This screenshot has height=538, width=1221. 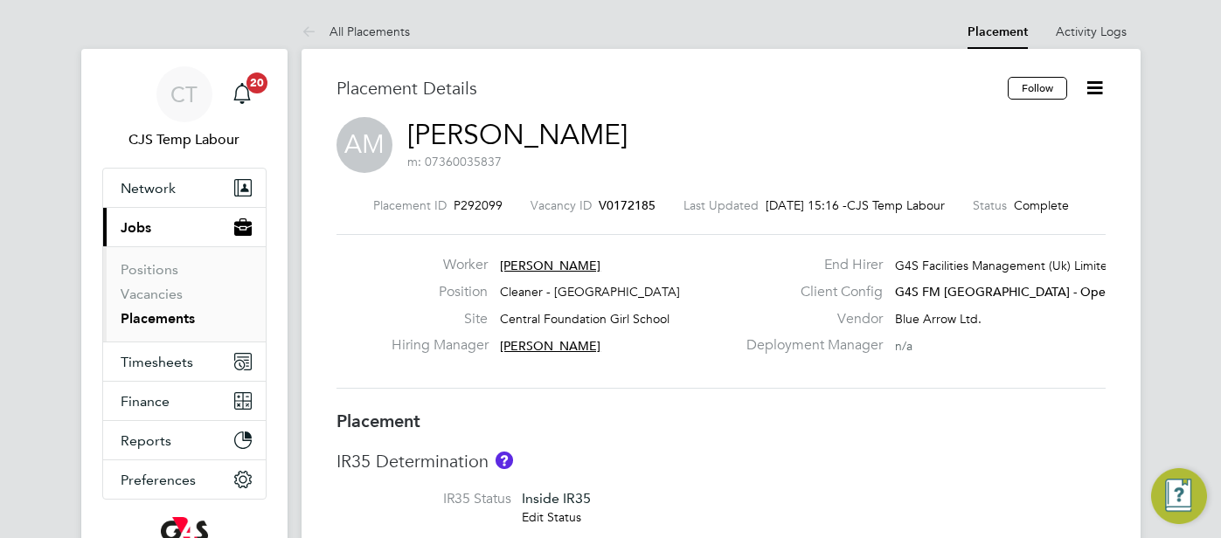 What do you see at coordinates (809, 292) in the screenshot?
I see `label: Client Config` at bounding box center [809, 292].